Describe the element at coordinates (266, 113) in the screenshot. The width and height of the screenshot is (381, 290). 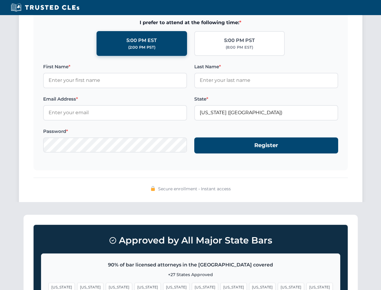
I see `input: Florida (FL)` at that location.